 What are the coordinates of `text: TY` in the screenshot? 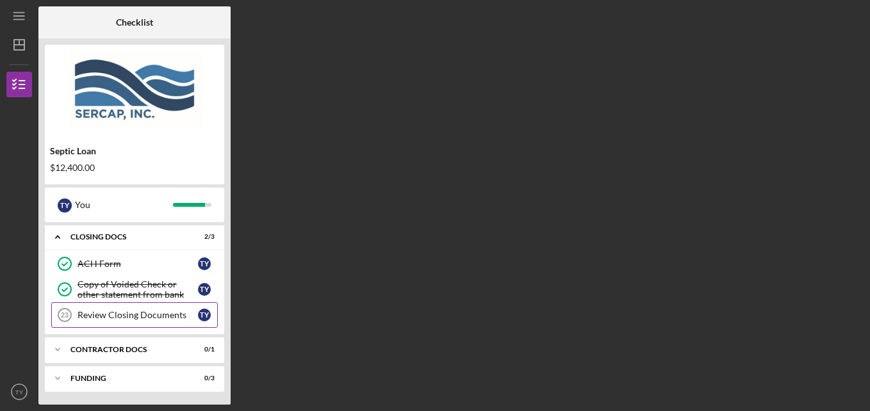 It's located at (19, 392).